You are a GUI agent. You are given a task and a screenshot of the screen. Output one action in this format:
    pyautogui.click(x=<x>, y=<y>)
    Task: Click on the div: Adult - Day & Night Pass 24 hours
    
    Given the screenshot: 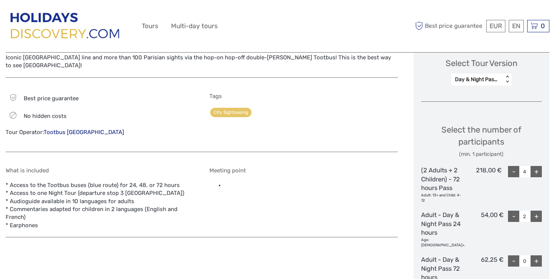 What is the action you would take?
    pyautogui.click(x=443, y=229)
    